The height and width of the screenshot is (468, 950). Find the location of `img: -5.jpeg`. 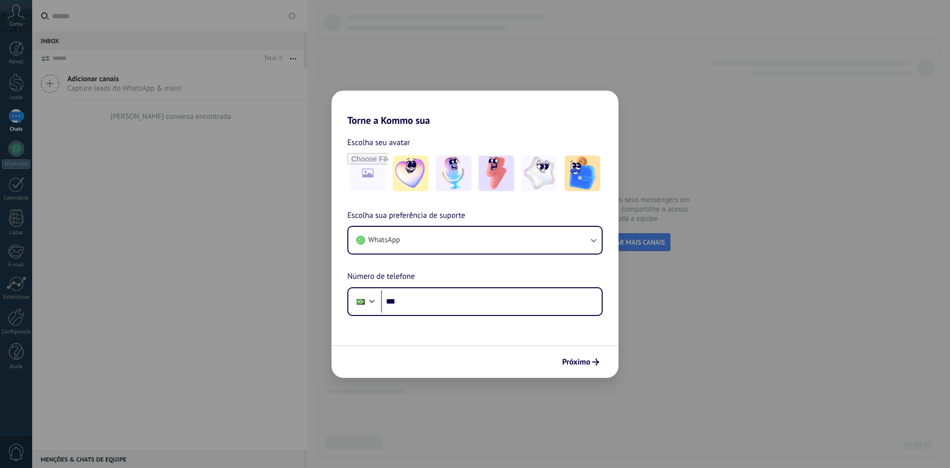

img: -5.jpeg is located at coordinates (582, 173).